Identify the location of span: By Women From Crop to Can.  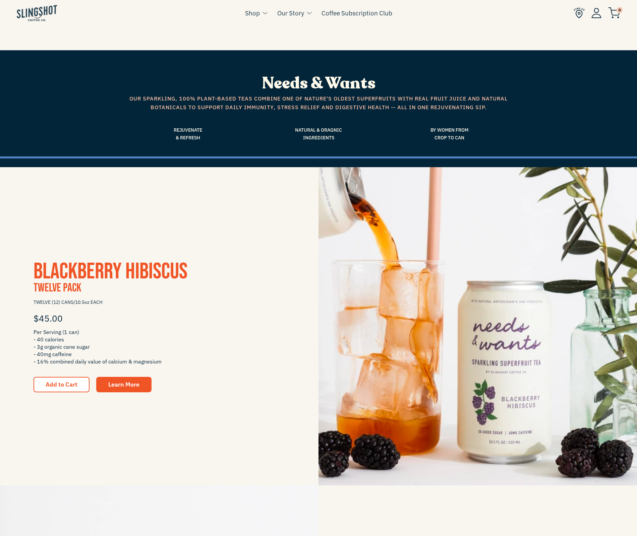
(449, 134).